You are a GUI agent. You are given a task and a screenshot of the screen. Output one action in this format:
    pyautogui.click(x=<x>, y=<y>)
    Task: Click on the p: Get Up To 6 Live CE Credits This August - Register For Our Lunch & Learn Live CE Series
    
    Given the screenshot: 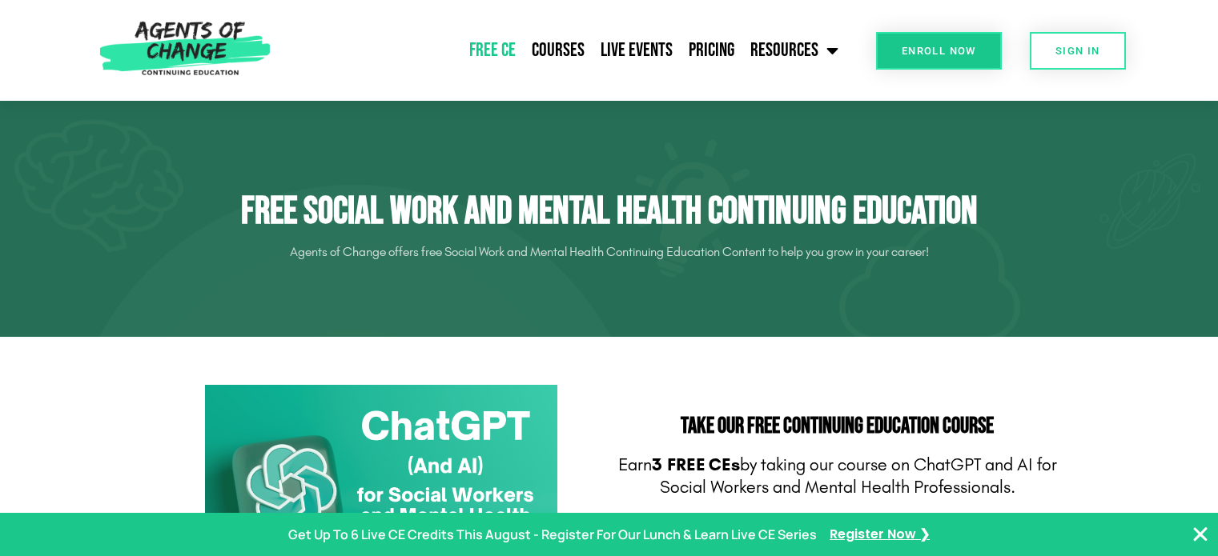 What is the action you would take?
    pyautogui.click(x=552, y=535)
    